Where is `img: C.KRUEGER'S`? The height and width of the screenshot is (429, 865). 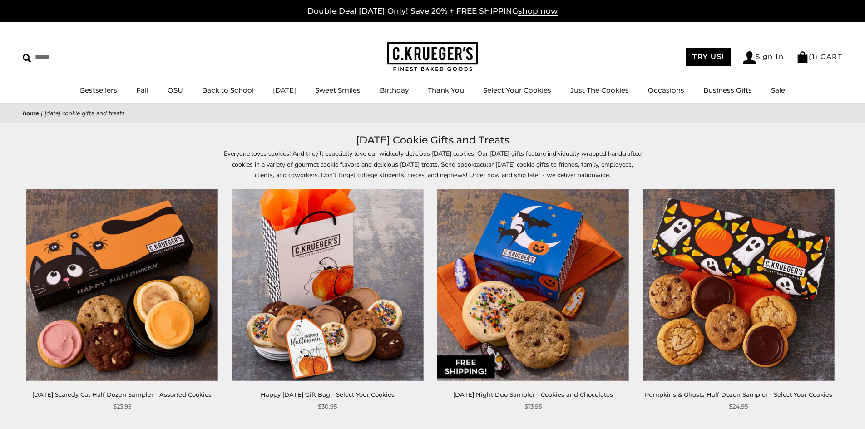 img: C.KRUEGER'S is located at coordinates (433, 57).